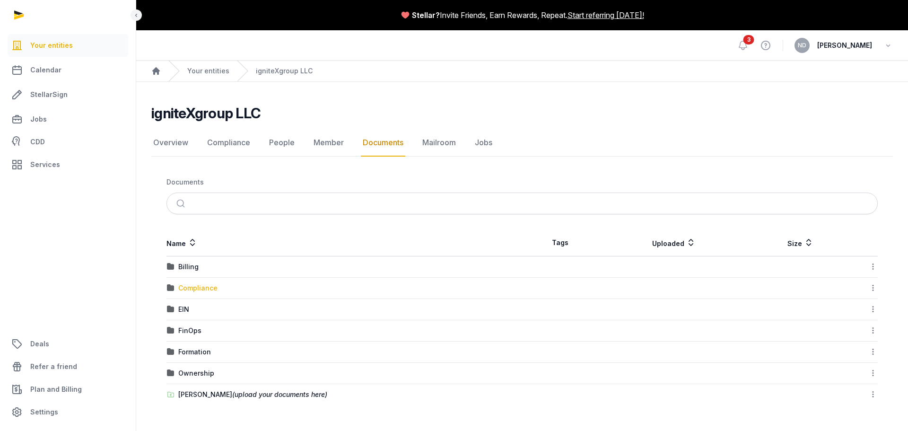  Describe the element at coordinates (185, 182) in the screenshot. I see `div: Documents` at that location.